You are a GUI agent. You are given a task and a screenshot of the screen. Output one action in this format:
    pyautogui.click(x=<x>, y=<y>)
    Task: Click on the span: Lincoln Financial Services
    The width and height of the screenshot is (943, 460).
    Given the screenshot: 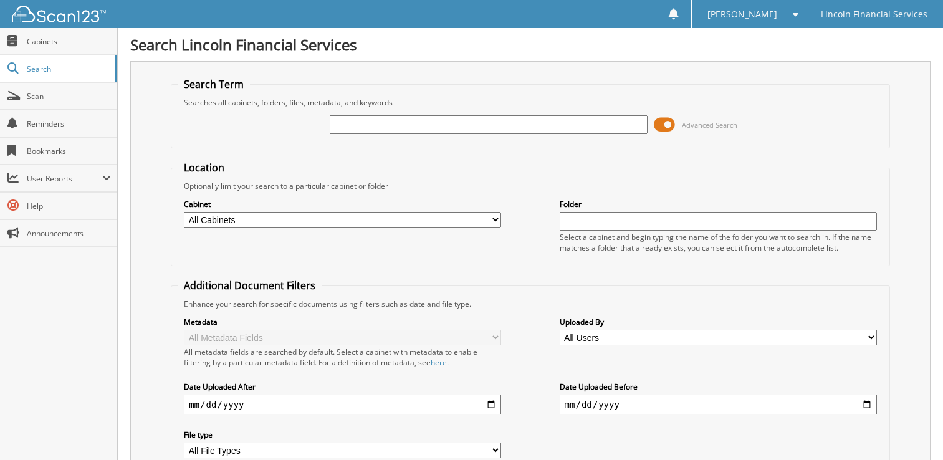 What is the action you would take?
    pyautogui.click(x=874, y=14)
    